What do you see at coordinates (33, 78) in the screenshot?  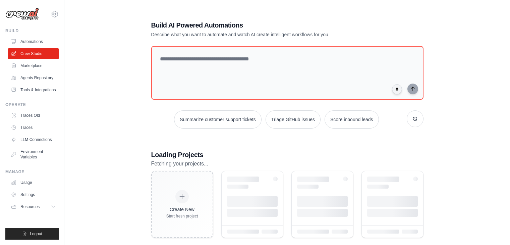 I see `a: Agents Repository` at bounding box center [33, 78].